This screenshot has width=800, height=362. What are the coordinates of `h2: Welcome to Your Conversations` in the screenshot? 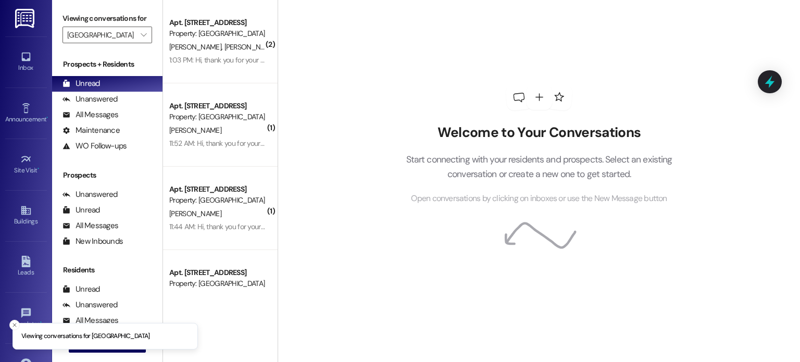 It's located at (539, 133).